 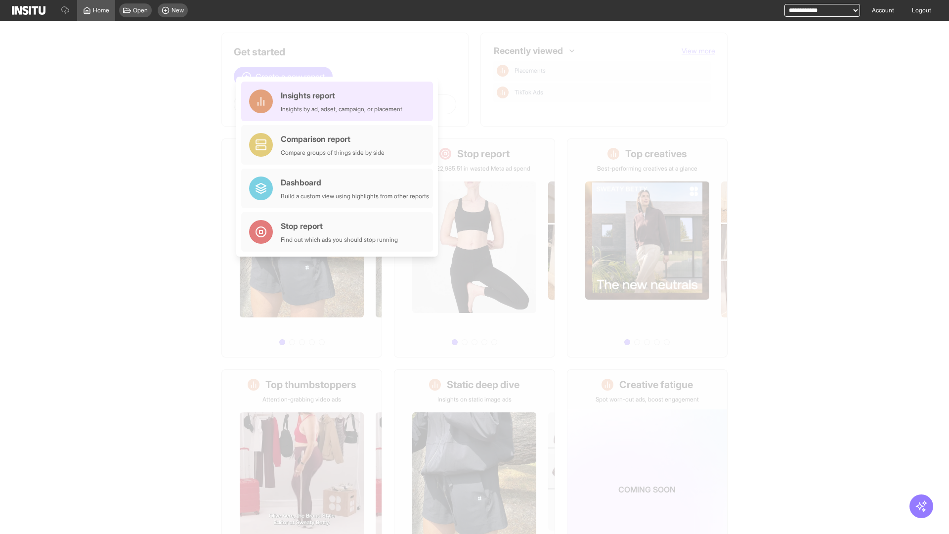 I want to click on div: Insights by ad, adset, campaign, or placement, so click(x=341, y=109).